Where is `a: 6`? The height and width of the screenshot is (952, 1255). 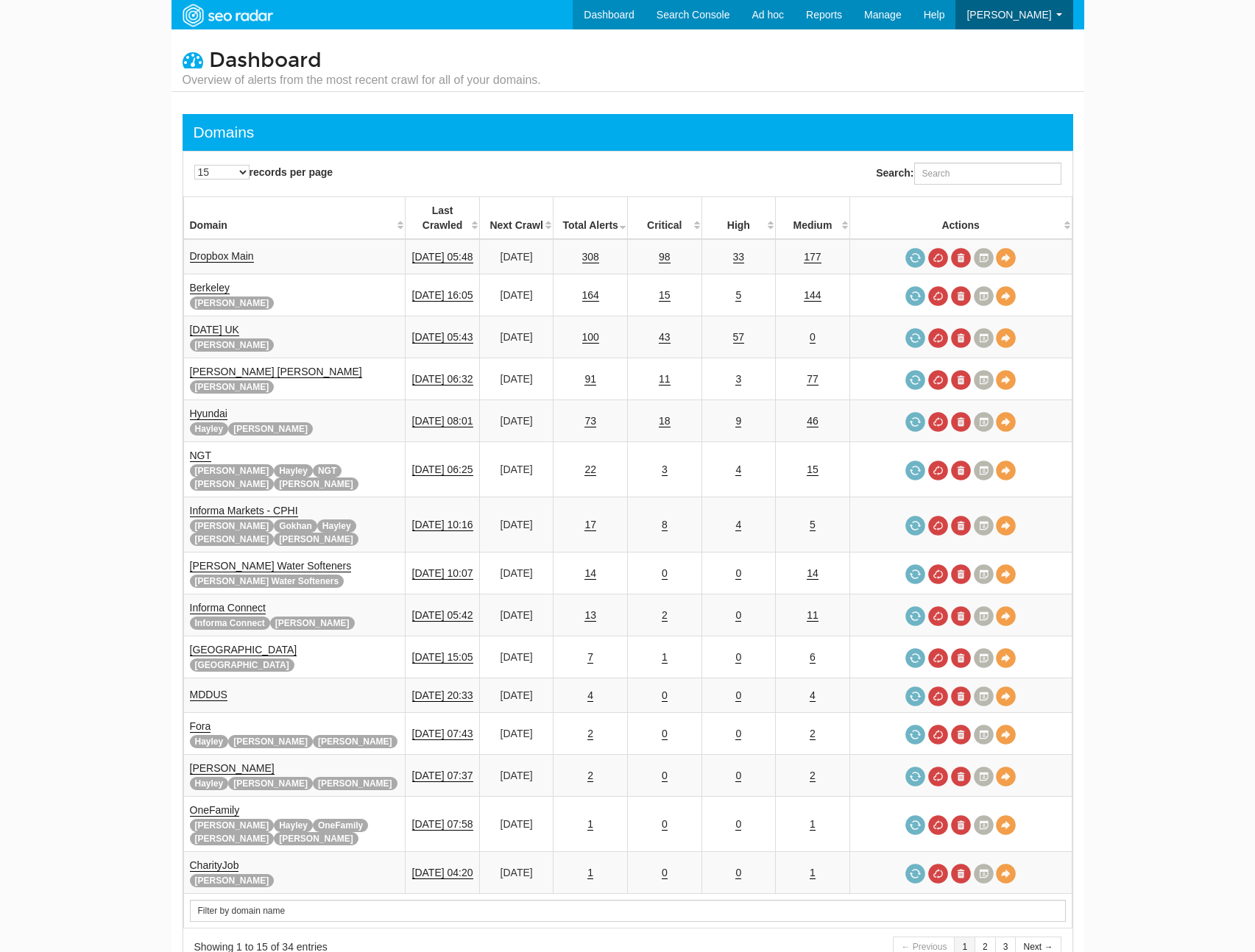 a: 6 is located at coordinates (813, 657).